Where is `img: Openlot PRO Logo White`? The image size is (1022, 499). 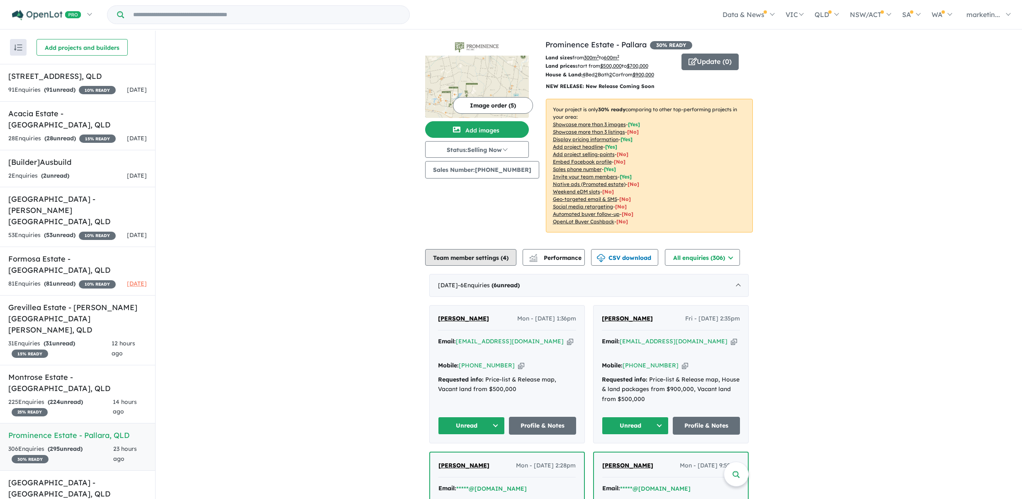
img: Openlot PRO Logo White is located at coordinates (46, 15).